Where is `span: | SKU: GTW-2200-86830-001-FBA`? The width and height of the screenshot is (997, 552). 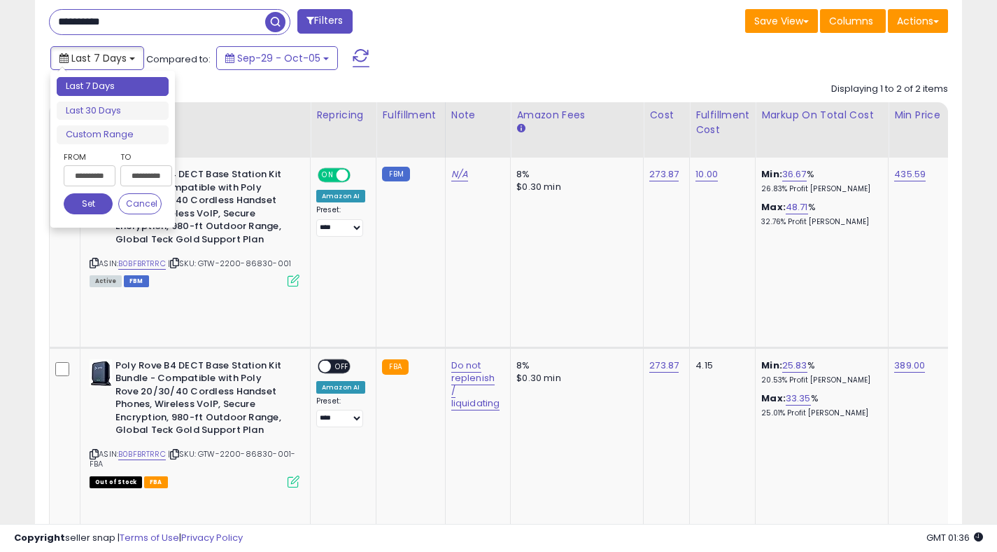
span: | SKU: GTW-2200-86830-001-FBA is located at coordinates (192, 458).